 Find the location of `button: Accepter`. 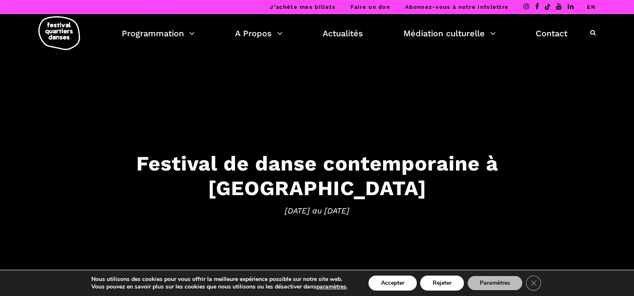

button: Accepter is located at coordinates (393, 283).